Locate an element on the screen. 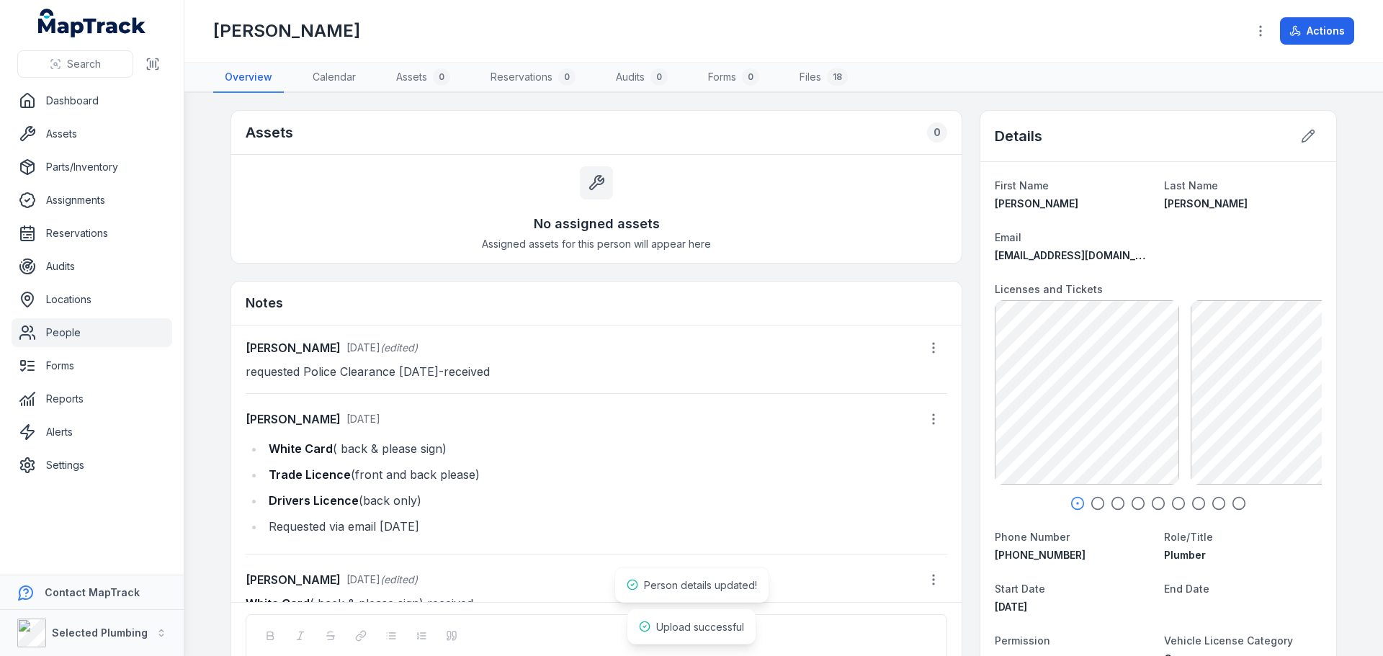  span: Email is located at coordinates (1007, 237).